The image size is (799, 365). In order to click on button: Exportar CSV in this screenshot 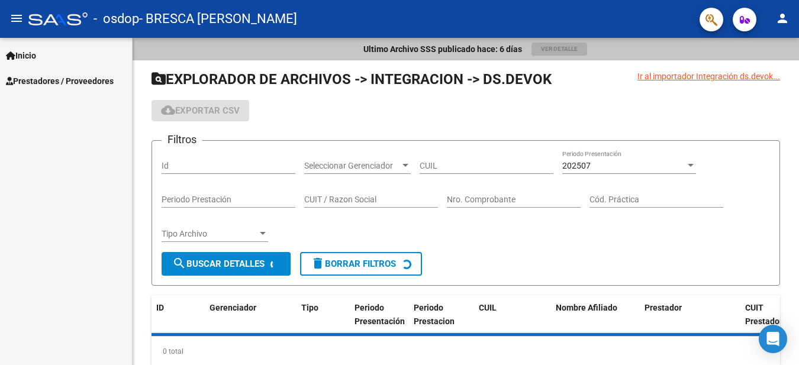, I will do `click(200, 111)`.